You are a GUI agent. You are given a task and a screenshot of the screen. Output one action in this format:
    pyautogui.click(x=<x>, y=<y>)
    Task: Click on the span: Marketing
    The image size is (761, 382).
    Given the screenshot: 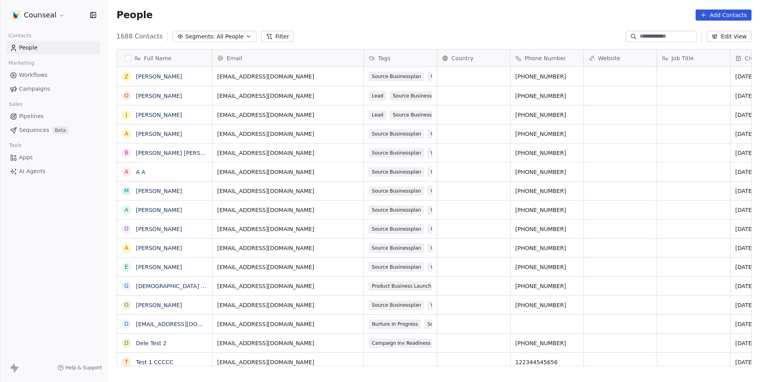 What is the action you would take?
    pyautogui.click(x=21, y=63)
    